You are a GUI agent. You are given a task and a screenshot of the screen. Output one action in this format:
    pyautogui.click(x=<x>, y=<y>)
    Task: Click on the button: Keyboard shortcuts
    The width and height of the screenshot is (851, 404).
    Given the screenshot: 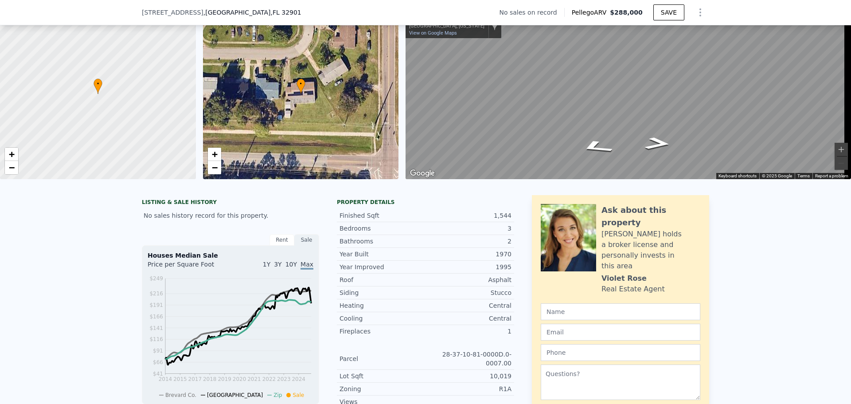 What is the action you would take?
    pyautogui.click(x=737, y=176)
    